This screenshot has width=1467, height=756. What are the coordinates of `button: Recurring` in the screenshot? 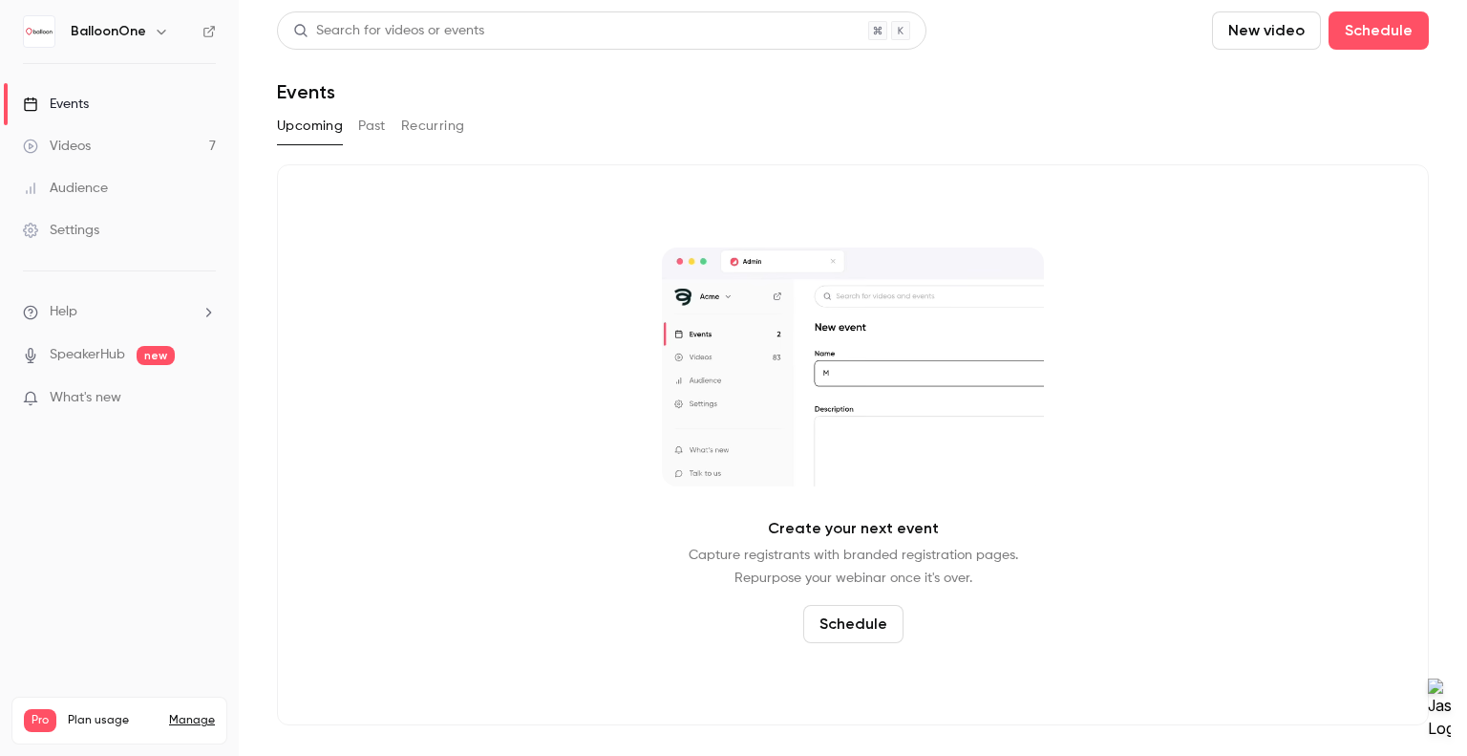 It's located at (433, 126).